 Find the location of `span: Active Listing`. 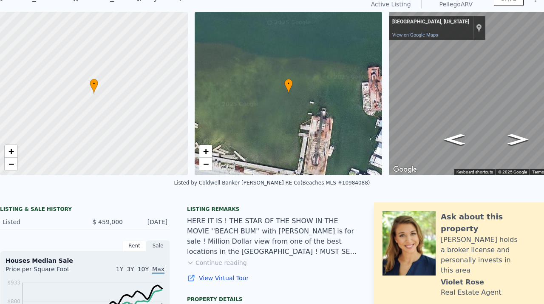

span: Active Listing is located at coordinates (391, 4).